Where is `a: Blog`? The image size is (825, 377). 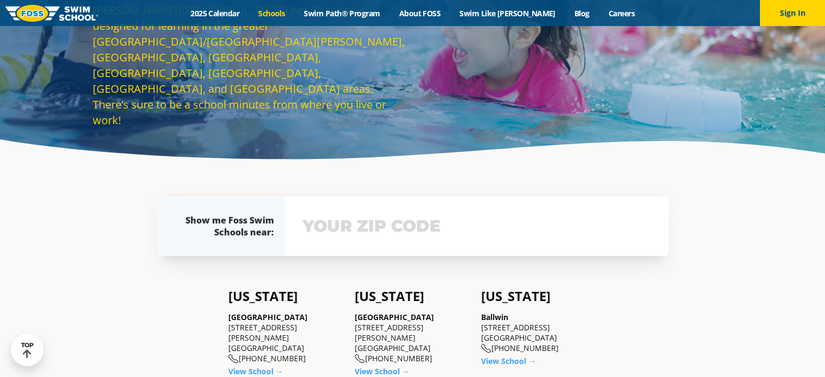 a: Blog is located at coordinates (582, 13).